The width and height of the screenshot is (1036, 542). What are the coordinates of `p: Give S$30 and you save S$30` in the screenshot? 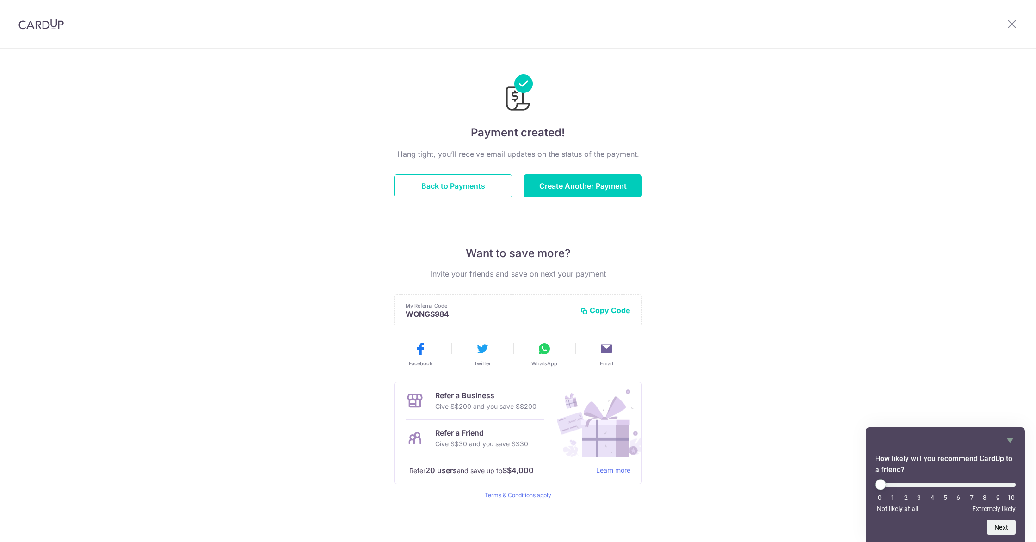 It's located at (481, 444).